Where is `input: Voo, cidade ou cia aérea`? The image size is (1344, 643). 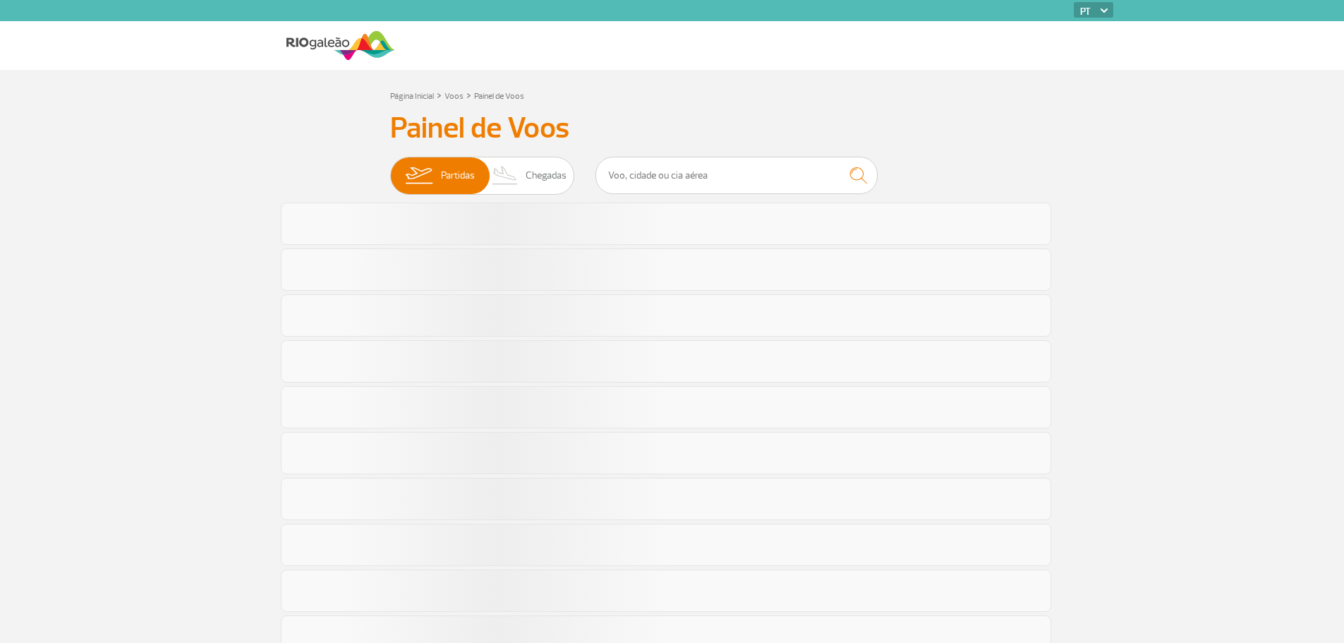 input: Voo, cidade ou cia aérea is located at coordinates (736, 175).